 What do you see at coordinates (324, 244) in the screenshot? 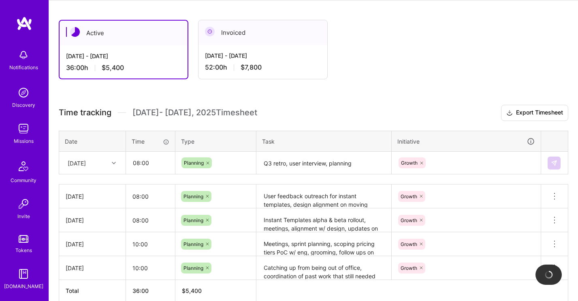
I see `textarea: Meetings, sprint planning, scoping pricing tiers PoC w/ eng, grooming, follow ups on releases fro...` at bounding box center [324, 244].